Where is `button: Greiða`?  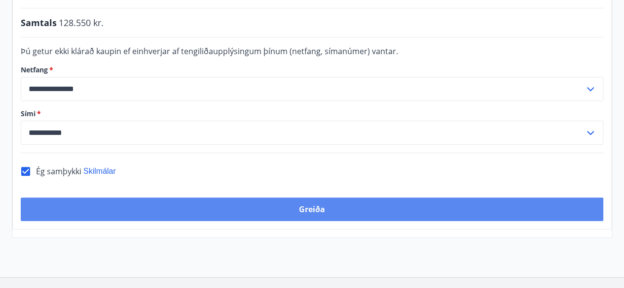
button: Greiða is located at coordinates (312, 210).